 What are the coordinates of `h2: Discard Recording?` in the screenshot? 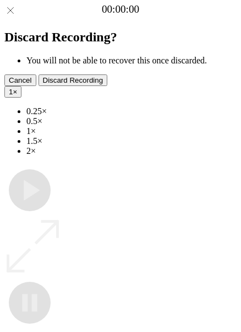 It's located at (121, 37).